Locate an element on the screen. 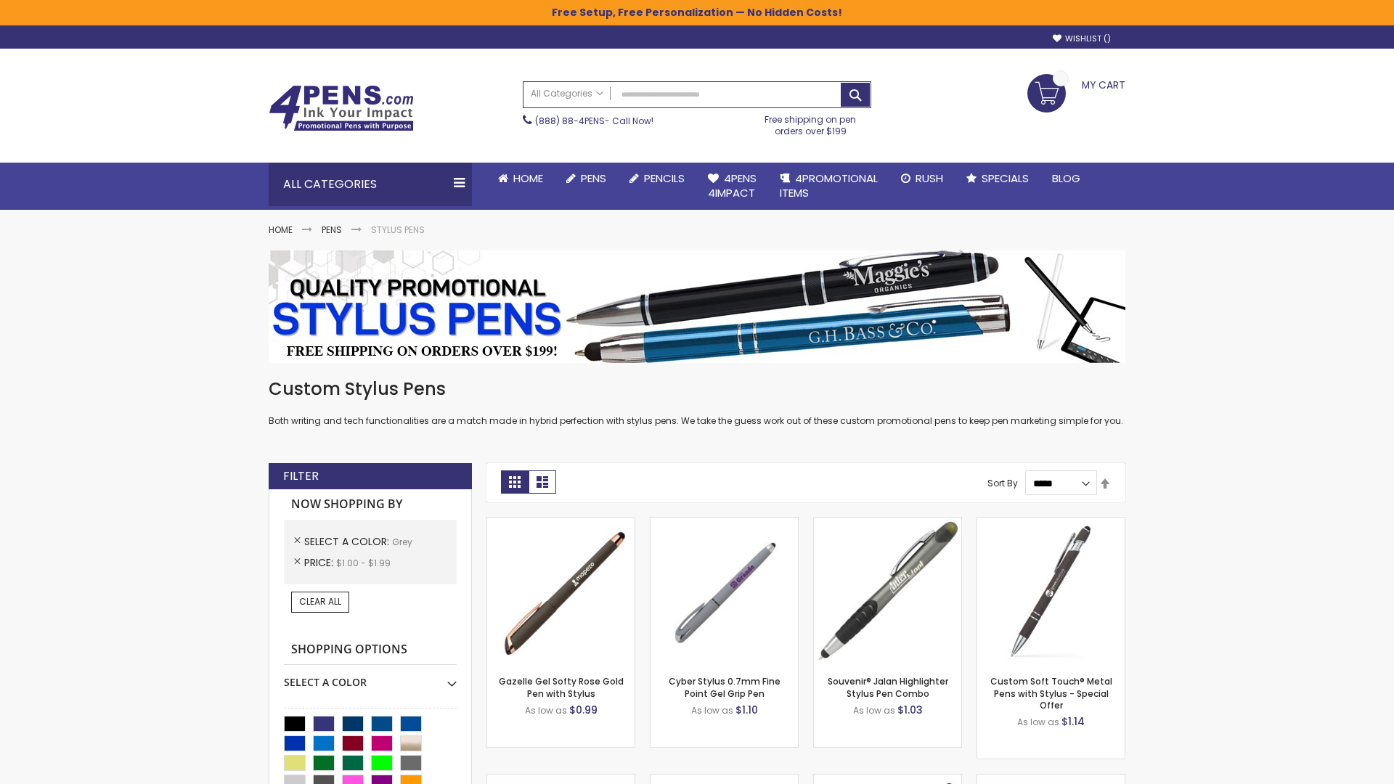  a: 4PROMOTIONALITEMS is located at coordinates (829, 186).